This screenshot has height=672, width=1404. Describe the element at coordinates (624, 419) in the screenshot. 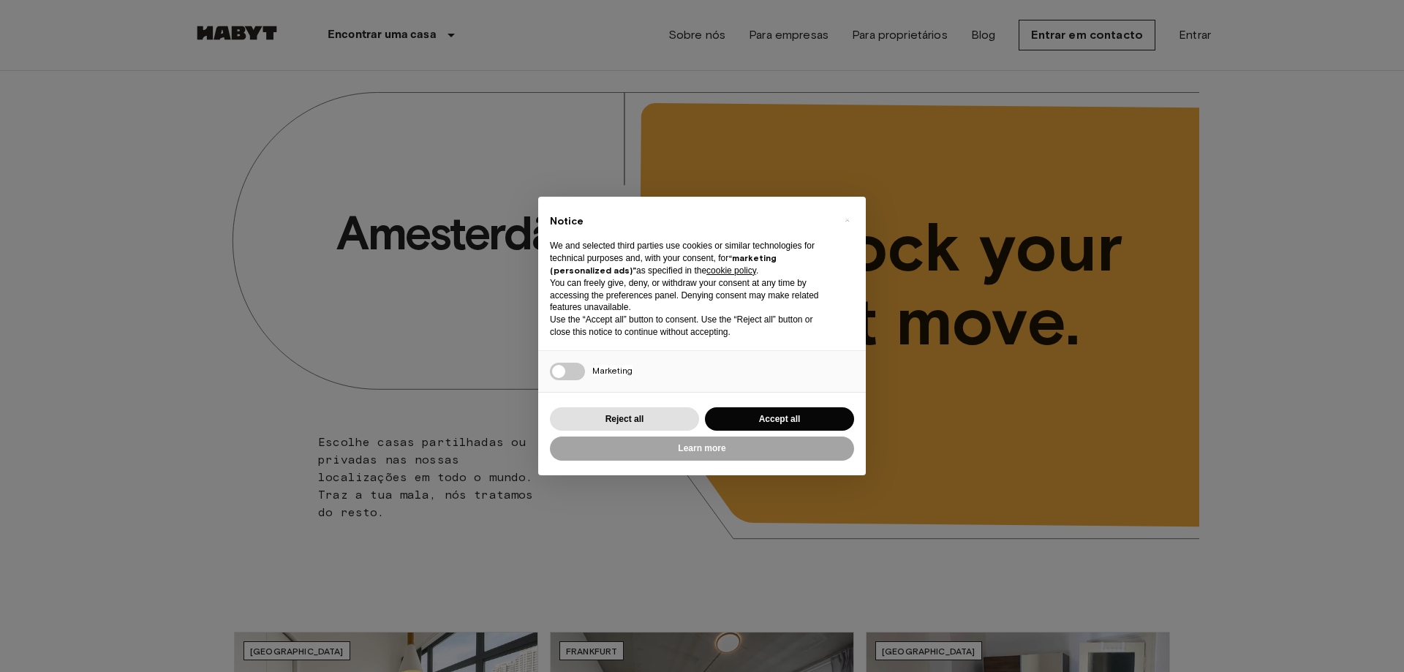

I see `button: Reject all` at that location.